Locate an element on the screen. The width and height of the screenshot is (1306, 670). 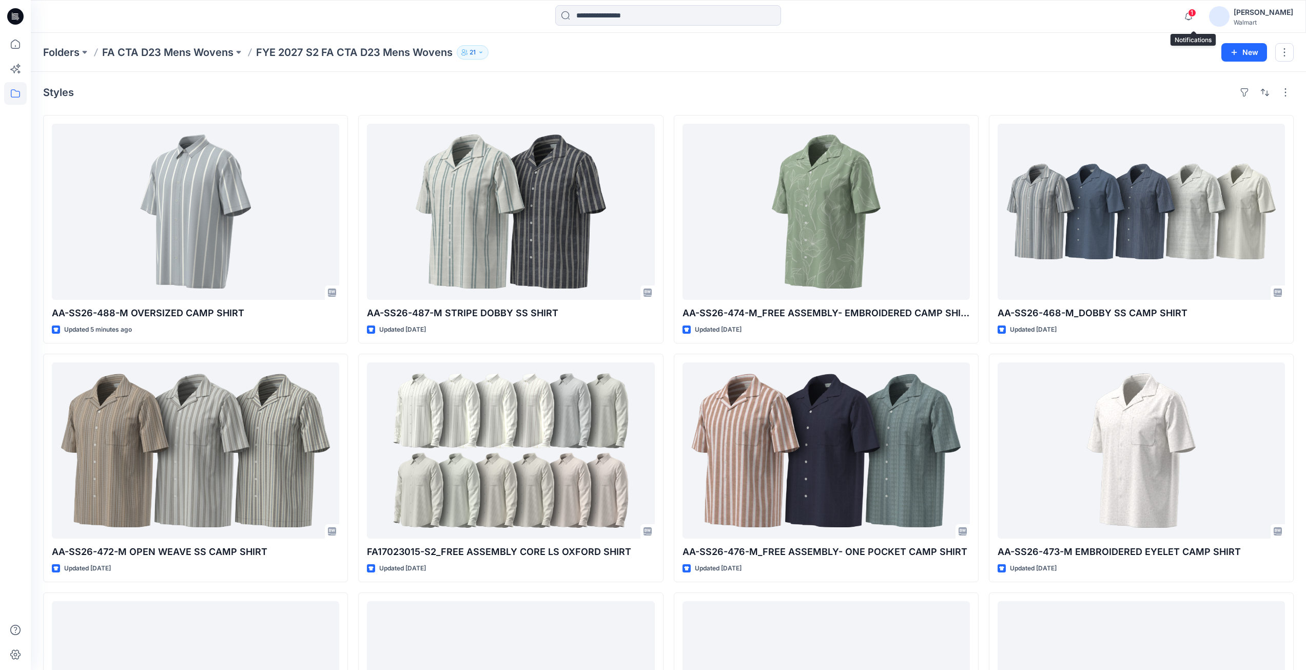
div: Walmart is located at coordinates (1264, 22).